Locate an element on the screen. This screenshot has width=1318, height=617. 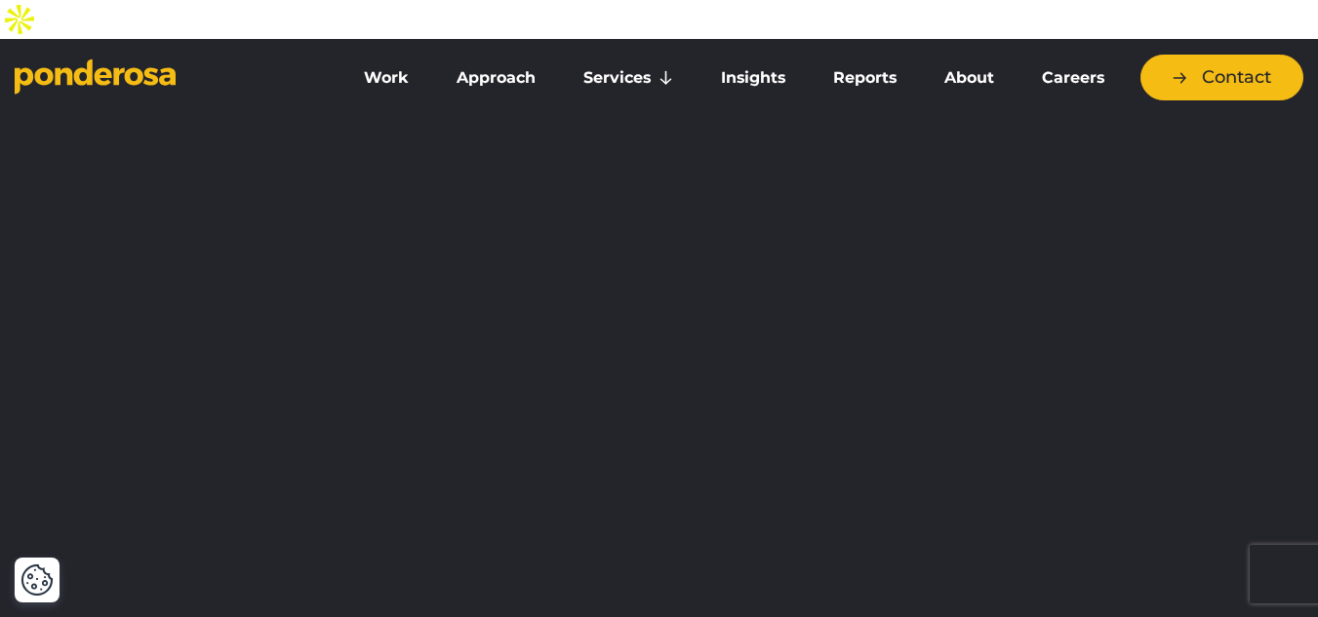
a: Go to homepage is located at coordinates (165, 78).